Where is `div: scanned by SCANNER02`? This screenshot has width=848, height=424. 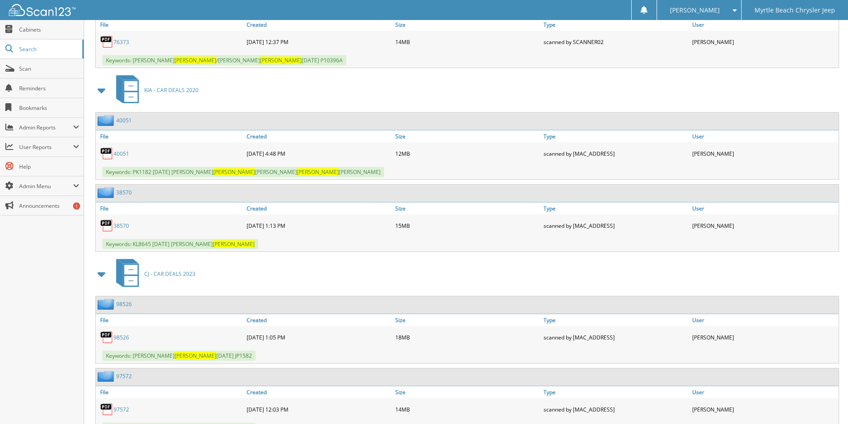 div: scanned by SCANNER02 is located at coordinates (615, 42).